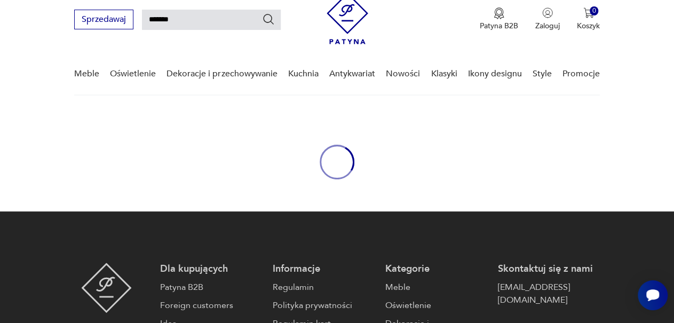 The image size is (674, 323). Describe the element at coordinates (548, 19) in the screenshot. I see `button: Zaloguj` at that location.